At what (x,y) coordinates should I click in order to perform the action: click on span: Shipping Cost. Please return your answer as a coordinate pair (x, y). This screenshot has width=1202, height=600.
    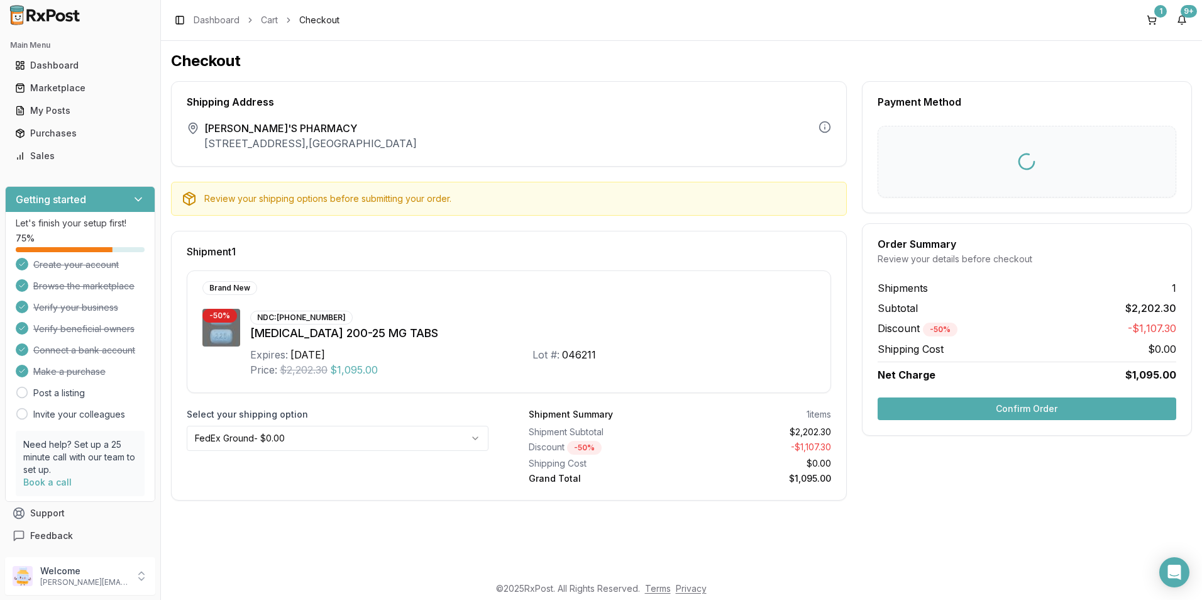
    Looking at the image, I should click on (910, 349).